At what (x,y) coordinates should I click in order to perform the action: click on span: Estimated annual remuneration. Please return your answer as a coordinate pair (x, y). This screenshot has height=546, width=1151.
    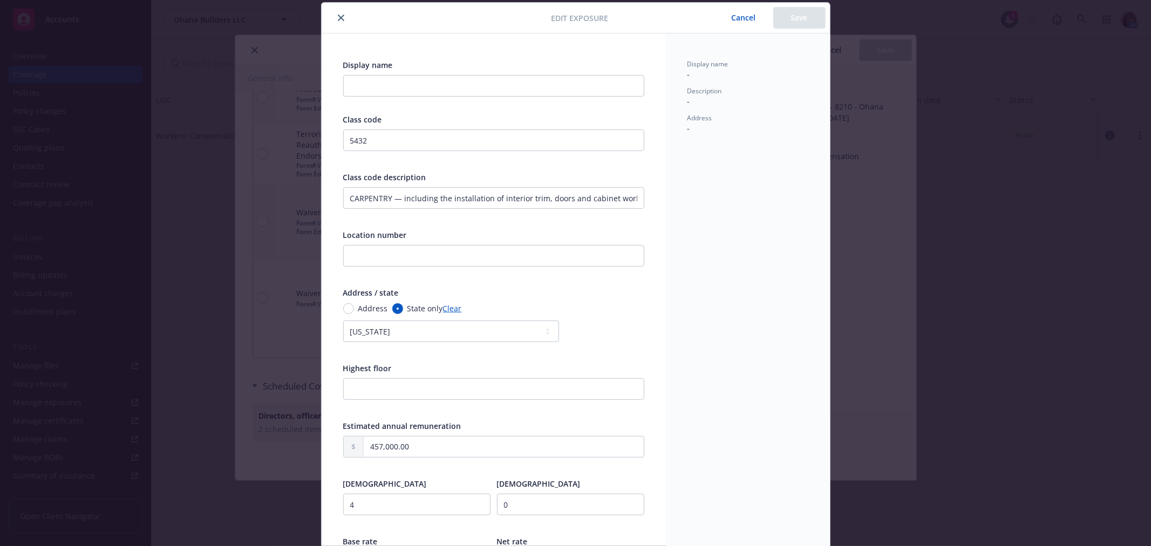
    Looking at the image, I should click on (402, 426).